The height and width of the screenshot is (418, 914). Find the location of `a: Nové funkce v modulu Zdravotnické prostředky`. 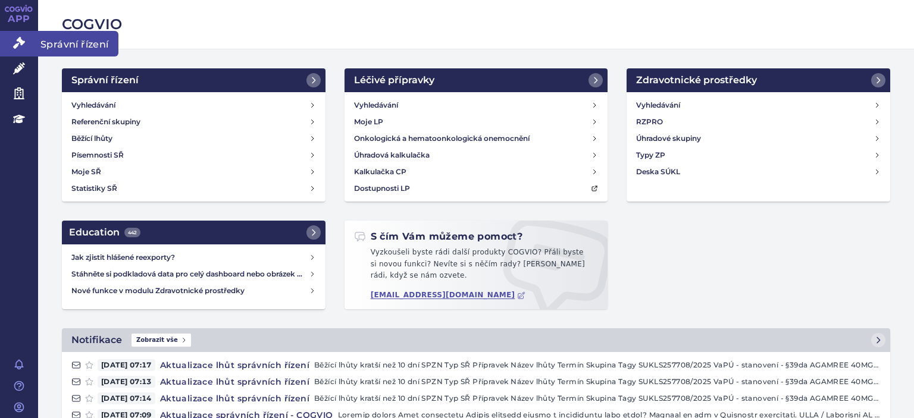

a: Nové funkce v modulu Zdravotnické prostředky is located at coordinates (193, 291).